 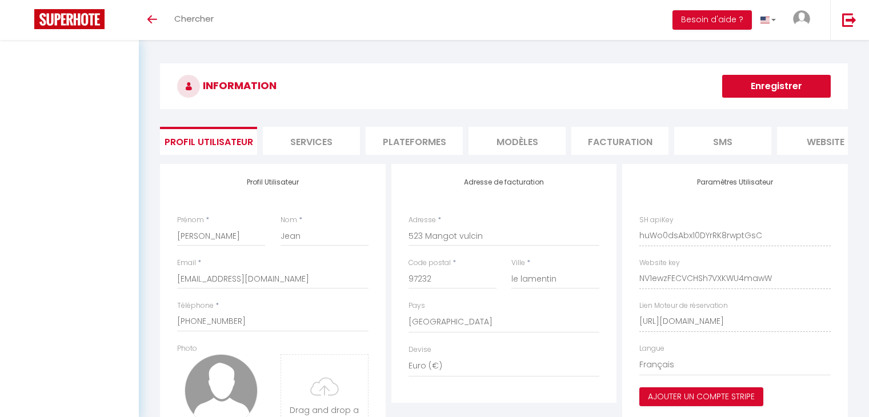 What do you see at coordinates (504, 86) in the screenshot?
I see `h3: INFORMATION` at bounding box center [504, 86].